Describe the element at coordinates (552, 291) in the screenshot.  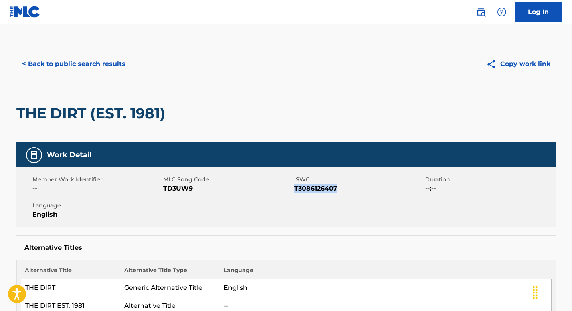
I see `div: Chat Widget` at that location.